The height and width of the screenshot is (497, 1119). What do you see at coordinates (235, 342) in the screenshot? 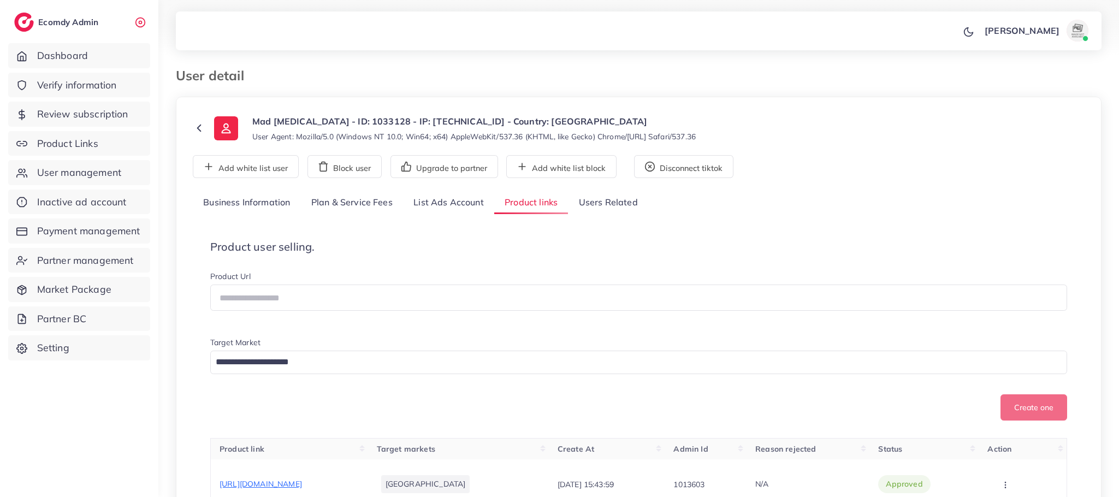
I see `label: Target Market` at bounding box center [235, 342].